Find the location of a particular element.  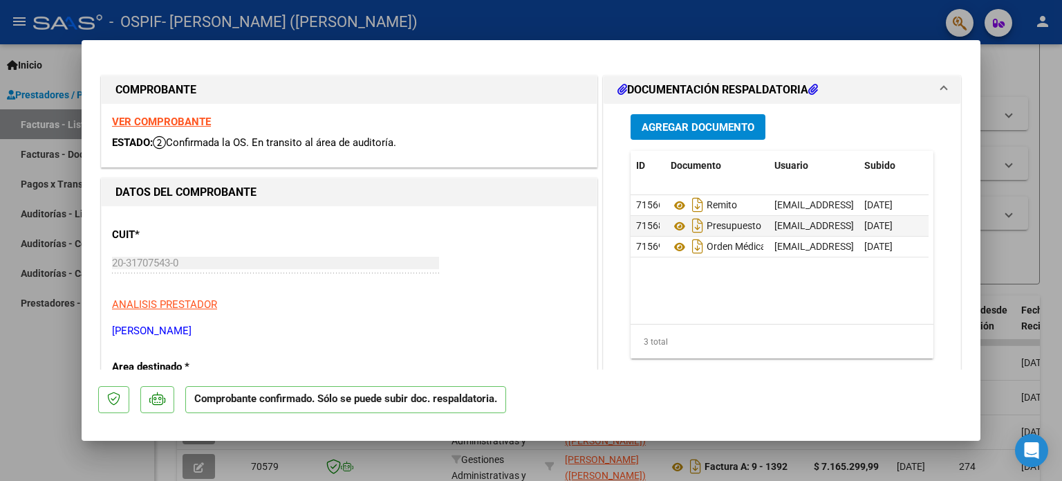

span: Documento is located at coordinates (696, 165).